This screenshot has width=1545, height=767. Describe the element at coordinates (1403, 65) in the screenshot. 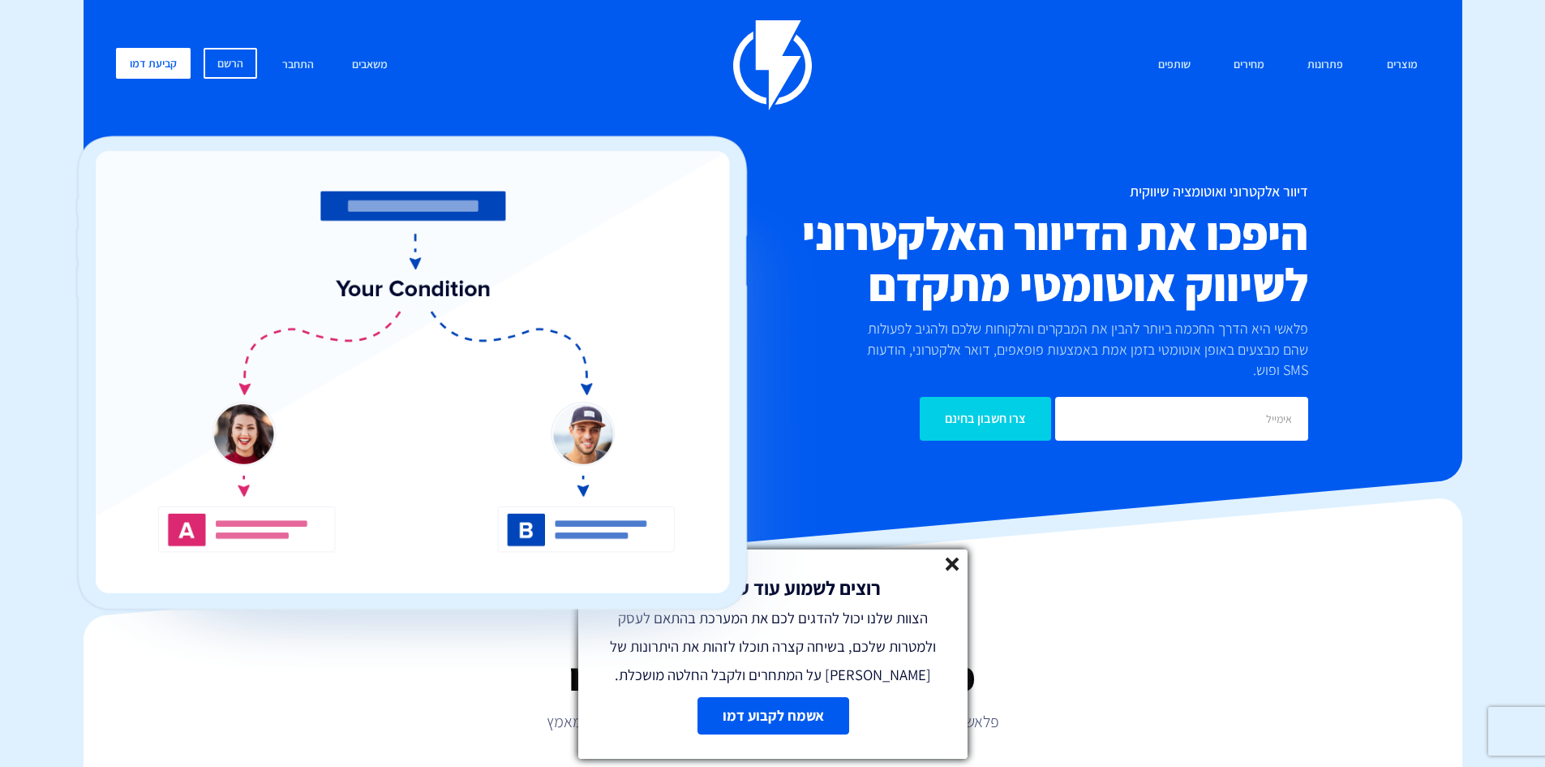

I see `a: מוצרים` at that location.